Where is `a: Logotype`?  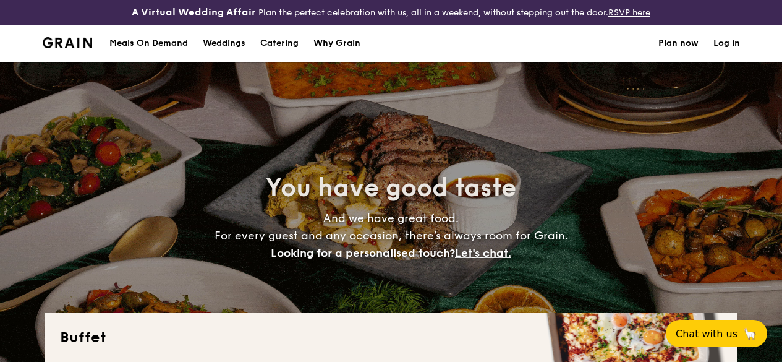 a: Logotype is located at coordinates (67, 43).